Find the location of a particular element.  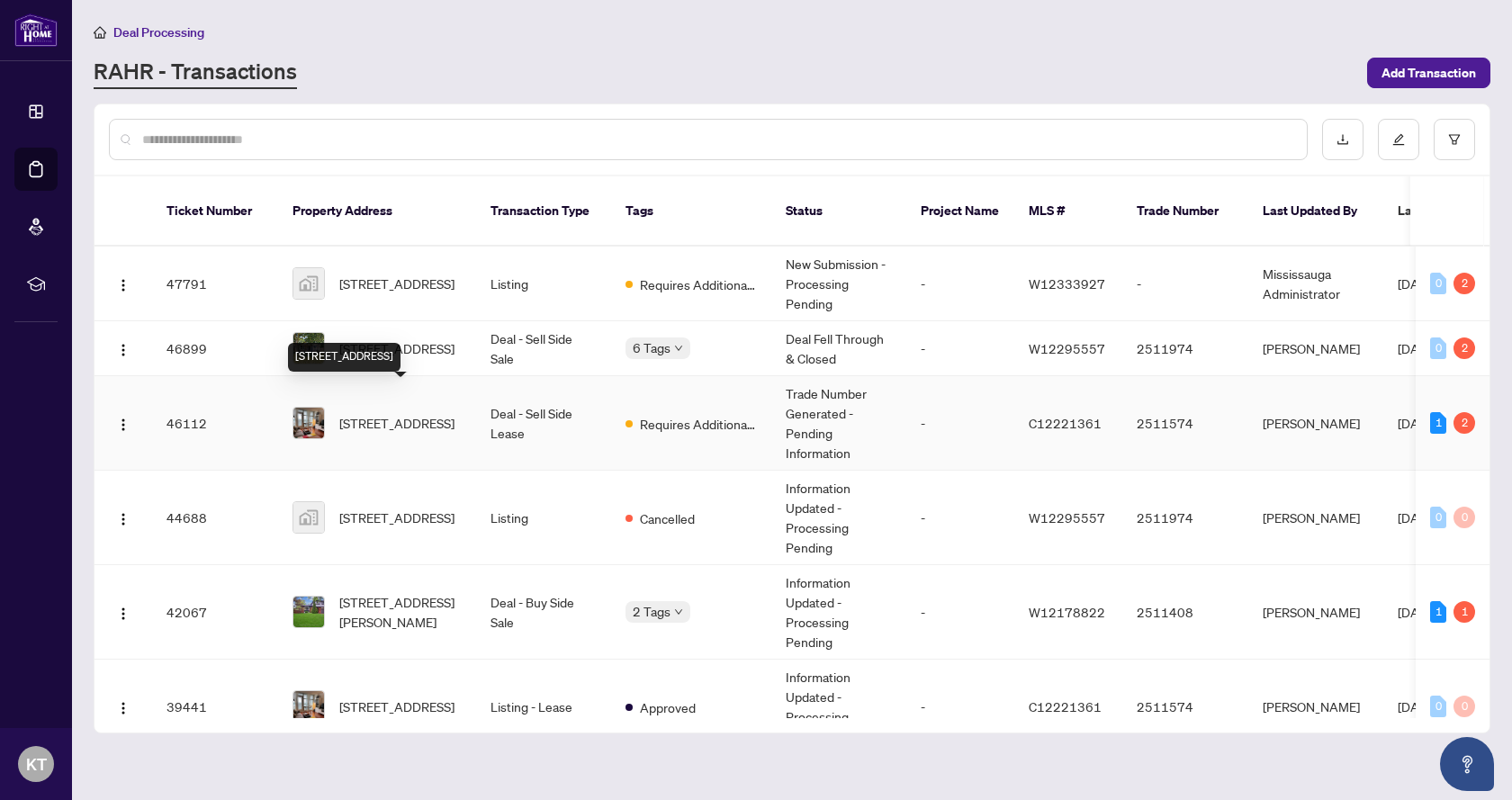

td: 2511974 is located at coordinates (1185, 517).